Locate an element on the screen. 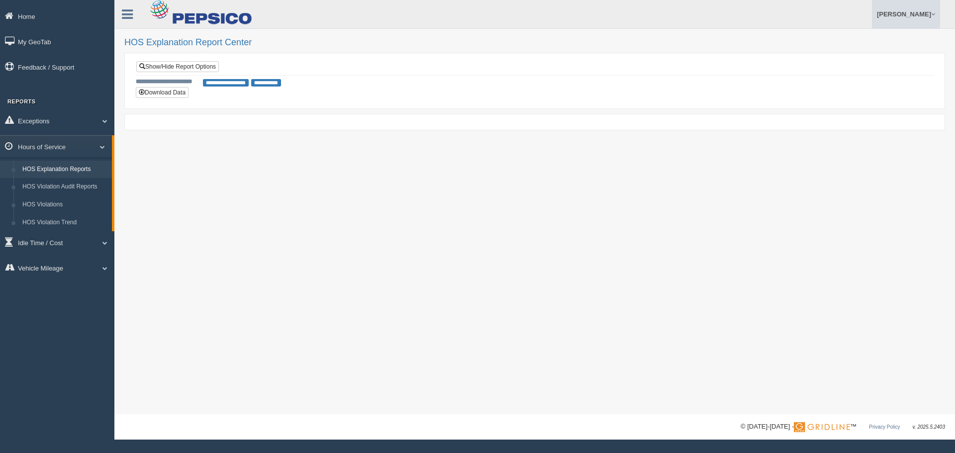 The height and width of the screenshot is (453, 955). a: Privacy Policy is located at coordinates (885, 427).